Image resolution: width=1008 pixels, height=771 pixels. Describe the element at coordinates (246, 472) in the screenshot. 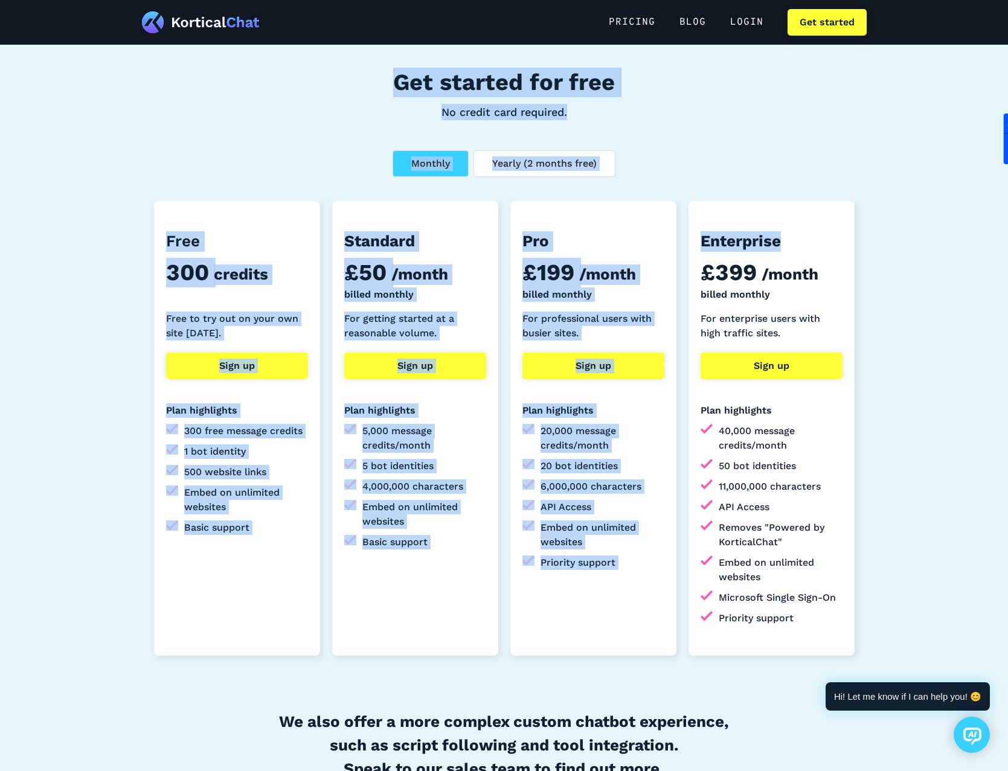

I see `p: 500 website links` at that location.